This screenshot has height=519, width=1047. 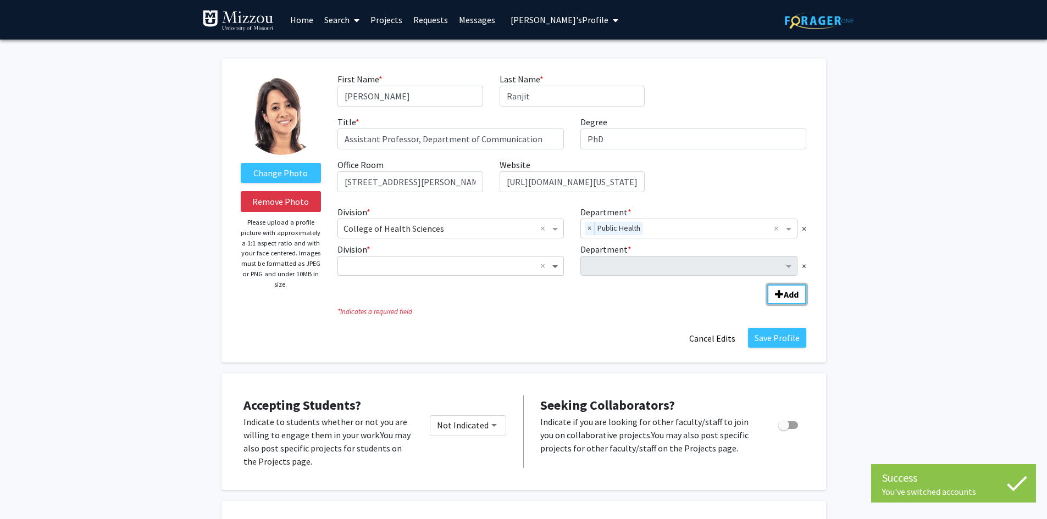 I want to click on p: Please upload a profile picture with approximately a 1:1 aspect ratio and with your face centered..., so click(x=281, y=253).